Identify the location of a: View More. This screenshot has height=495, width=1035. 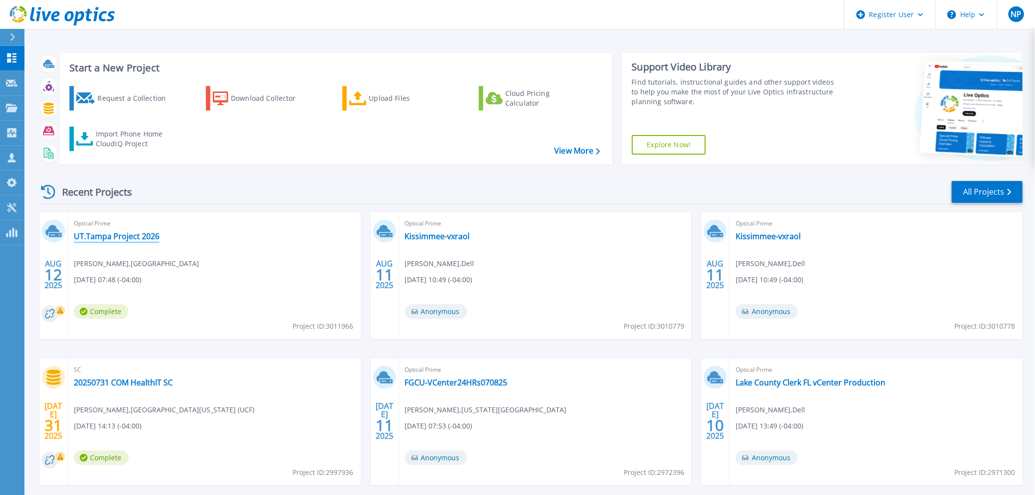
(577, 151).